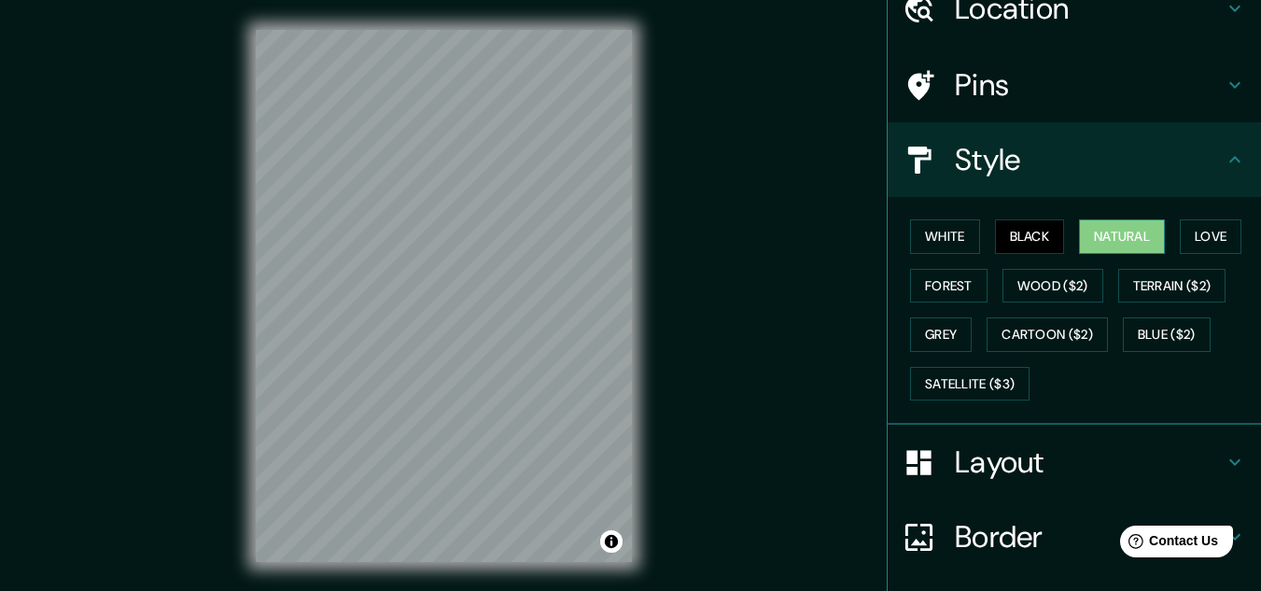  I want to click on button: Cartoon ($2), so click(1047, 334).